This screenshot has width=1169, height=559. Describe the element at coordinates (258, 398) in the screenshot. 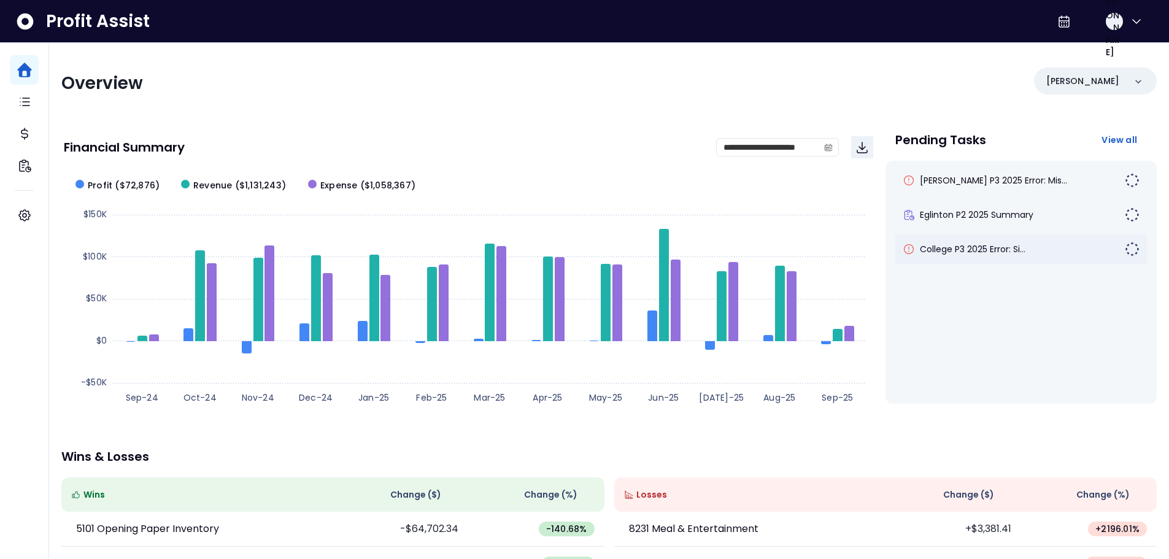

I see `text: Nov-24` at that location.